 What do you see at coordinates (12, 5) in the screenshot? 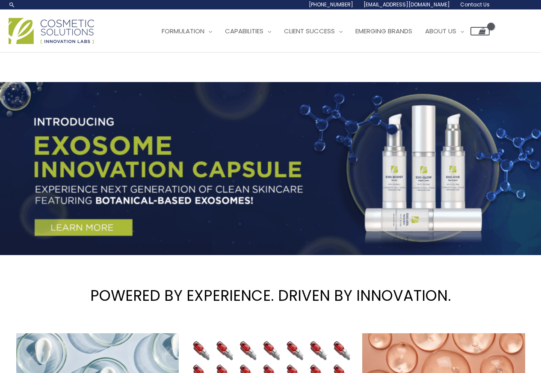
I see `a: Search icon link` at bounding box center [12, 5].